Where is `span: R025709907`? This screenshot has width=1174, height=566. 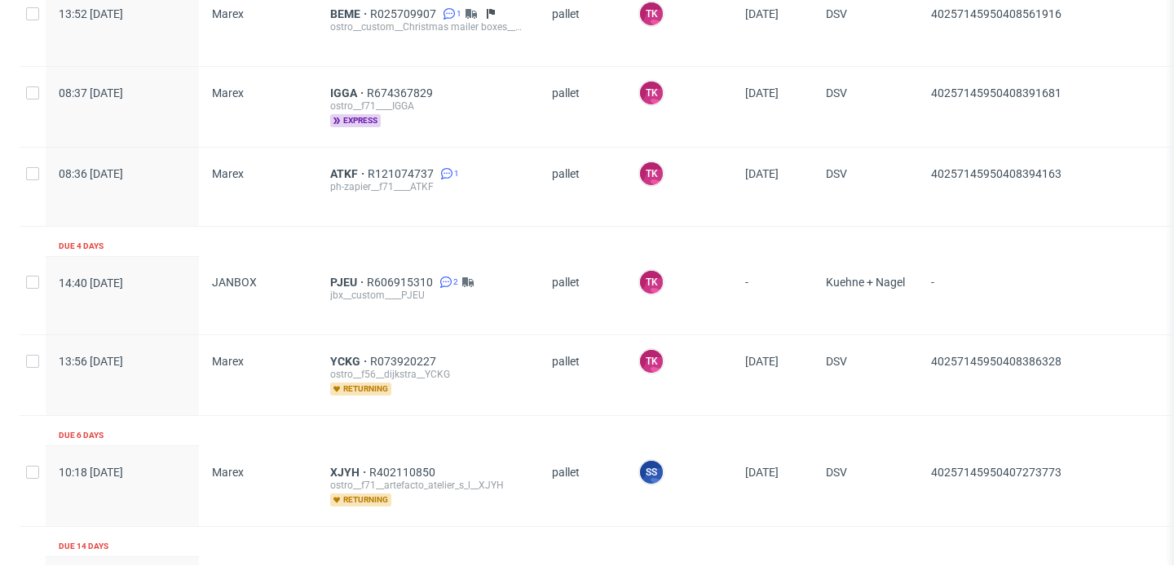 span: R025709907 is located at coordinates (404, 14).